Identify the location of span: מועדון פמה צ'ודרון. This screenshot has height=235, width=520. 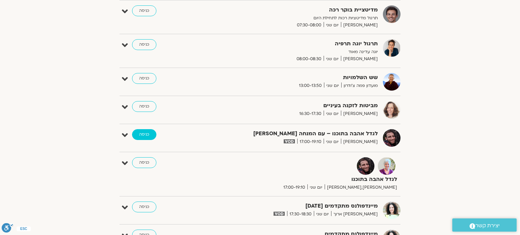
(360, 86).